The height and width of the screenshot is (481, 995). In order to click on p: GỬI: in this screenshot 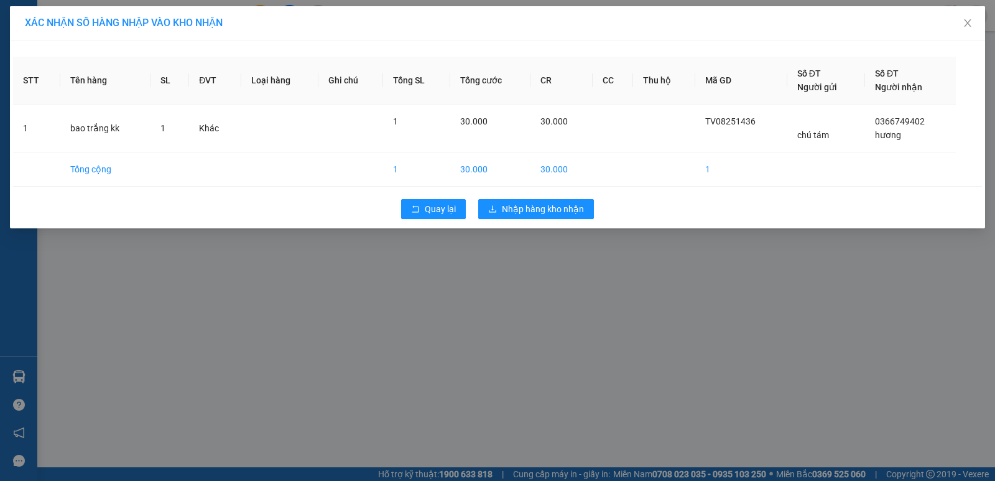, I will do `click(93, 30)`.